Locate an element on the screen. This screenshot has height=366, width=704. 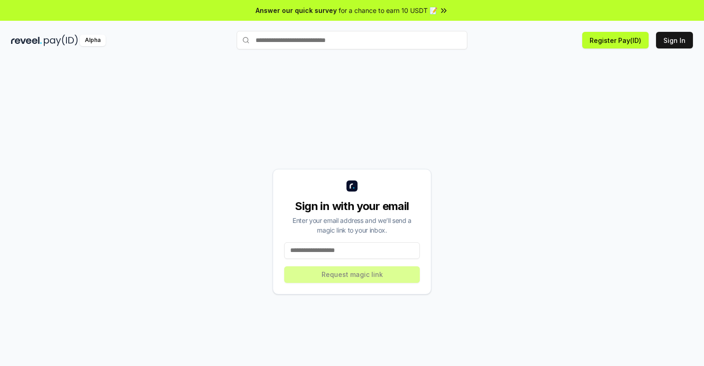
span: for a chance to earn 10 USDT 📝 is located at coordinates (388, 10).